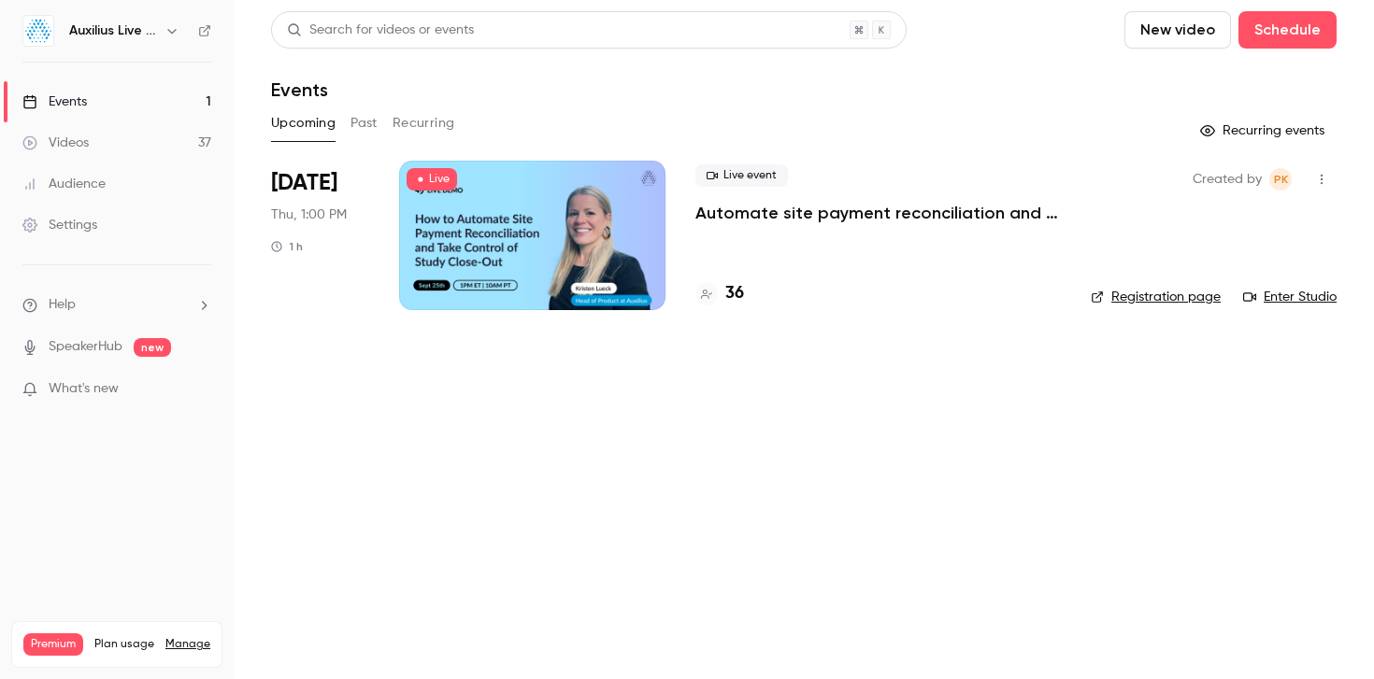  Describe the element at coordinates (54, 102) in the screenshot. I see `div: Events` at that location.